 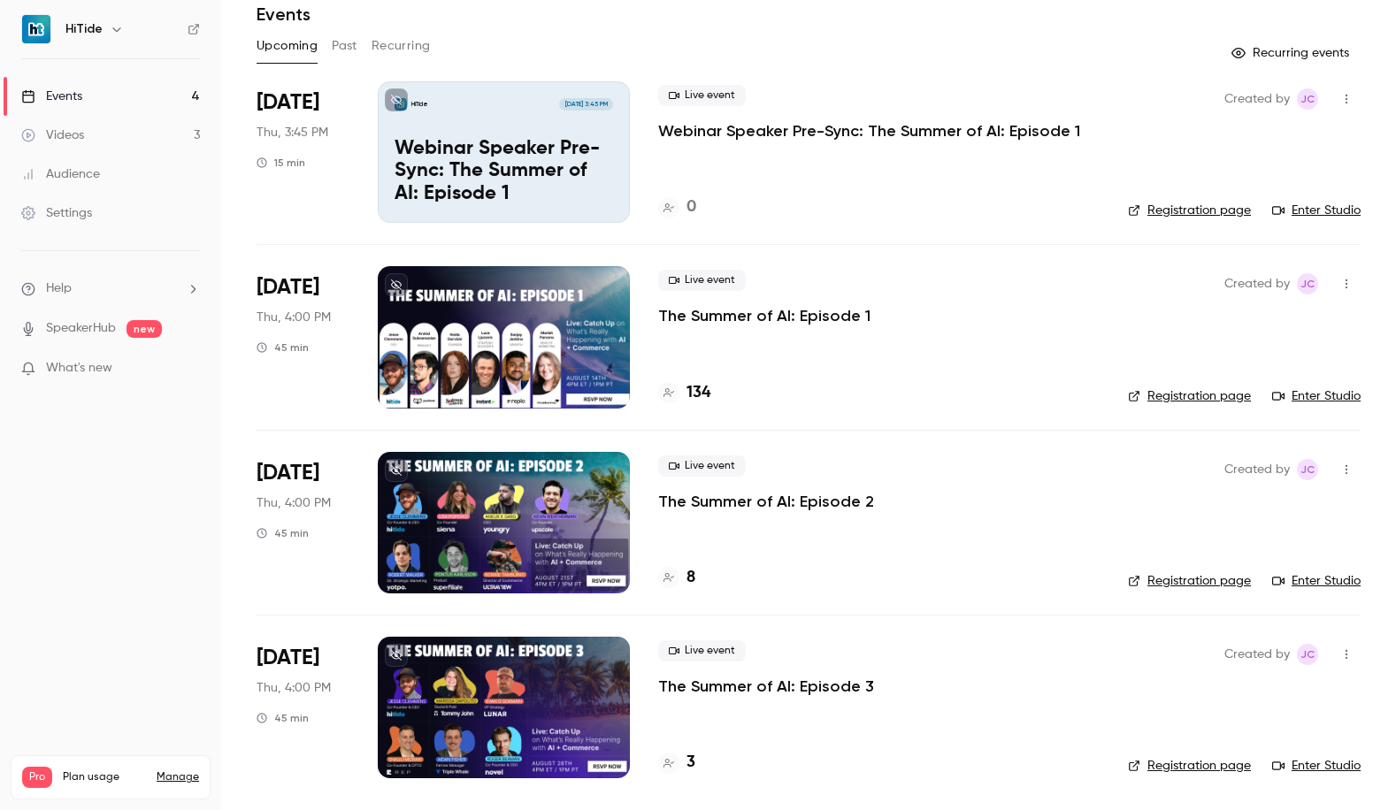 I want to click on a: SpeakerHub, so click(x=80, y=328).